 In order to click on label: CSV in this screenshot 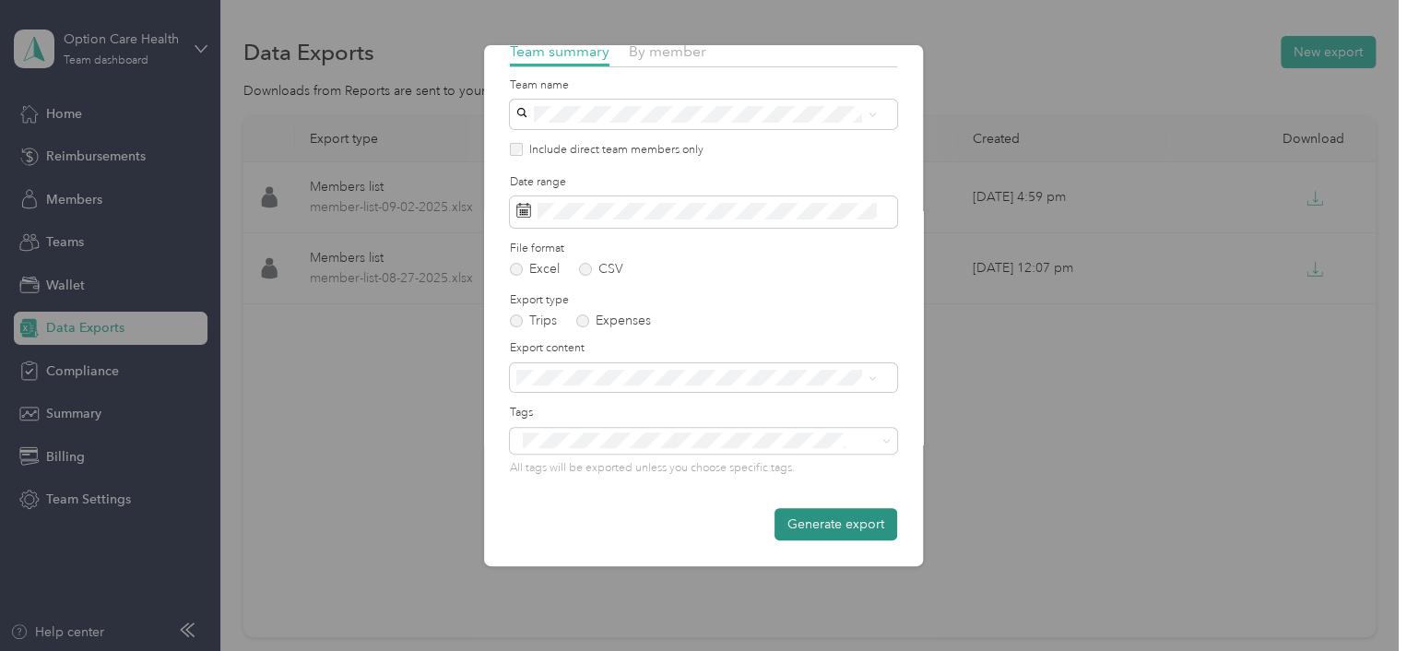, I will do `click(601, 269)`.